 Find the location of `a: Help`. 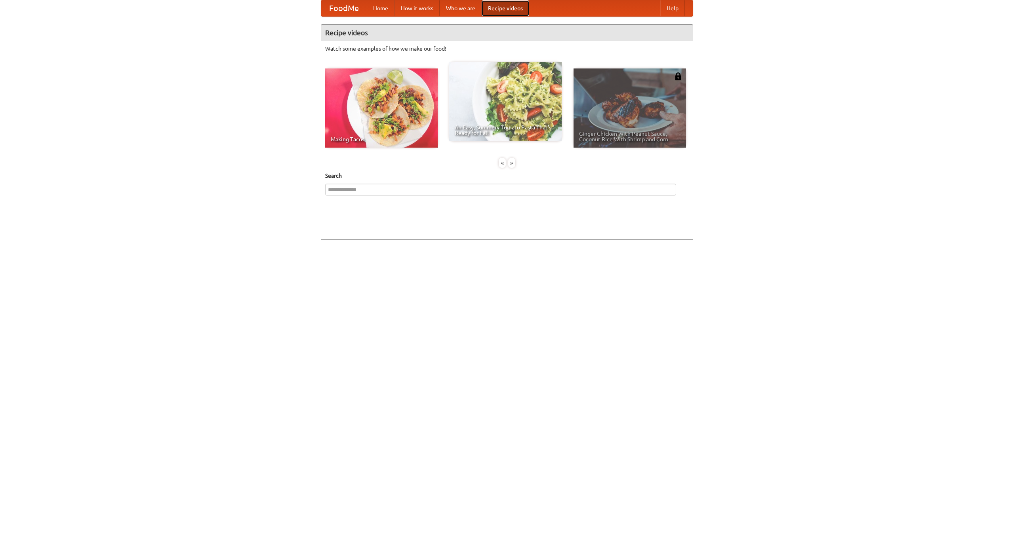

a: Help is located at coordinates (672, 8).